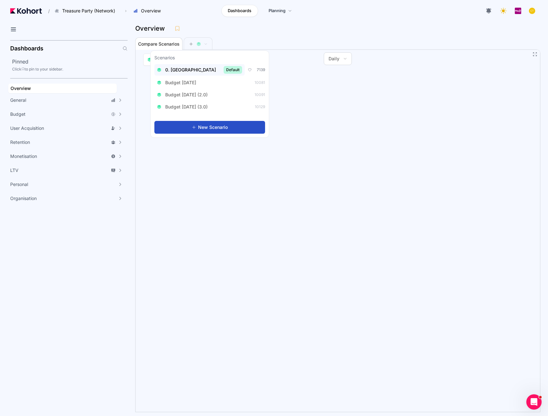 The height and width of the screenshot is (416, 548). Describe the element at coordinates (19, 184) in the screenshot. I see `span: Personal` at that location.